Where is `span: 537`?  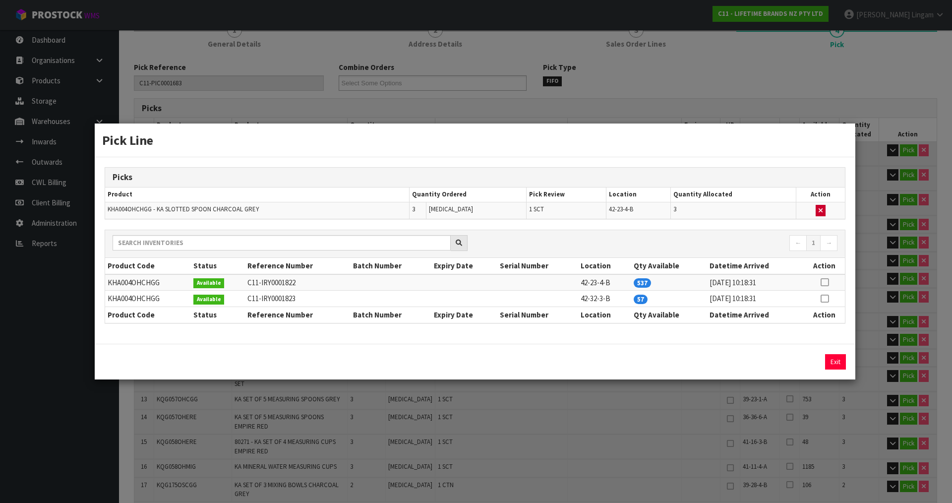
span: 537 is located at coordinates (642, 283).